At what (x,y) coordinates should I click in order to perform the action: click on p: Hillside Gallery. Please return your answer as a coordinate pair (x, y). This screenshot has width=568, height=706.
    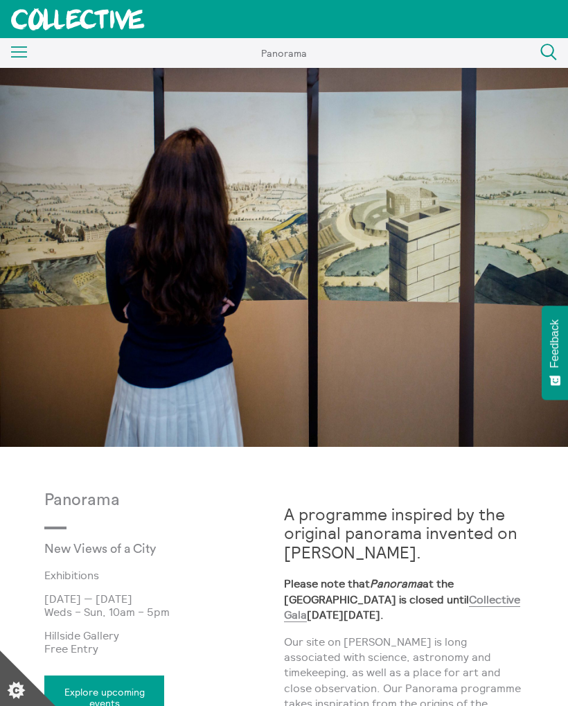
    Looking at the image, I should click on (164, 636).